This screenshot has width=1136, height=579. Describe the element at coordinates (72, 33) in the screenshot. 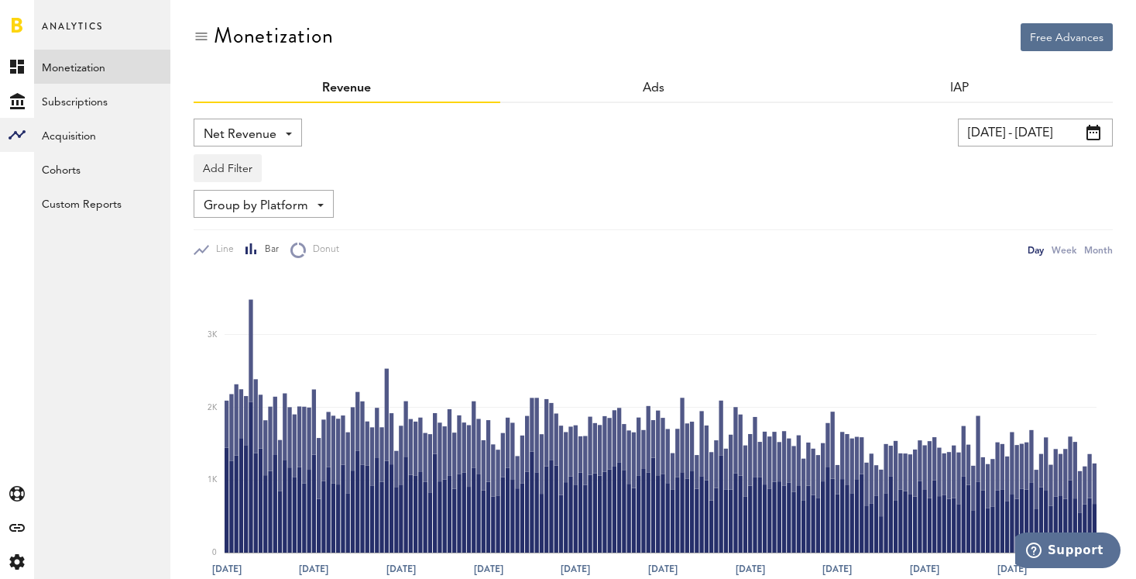

I see `span: Analytics` at that location.